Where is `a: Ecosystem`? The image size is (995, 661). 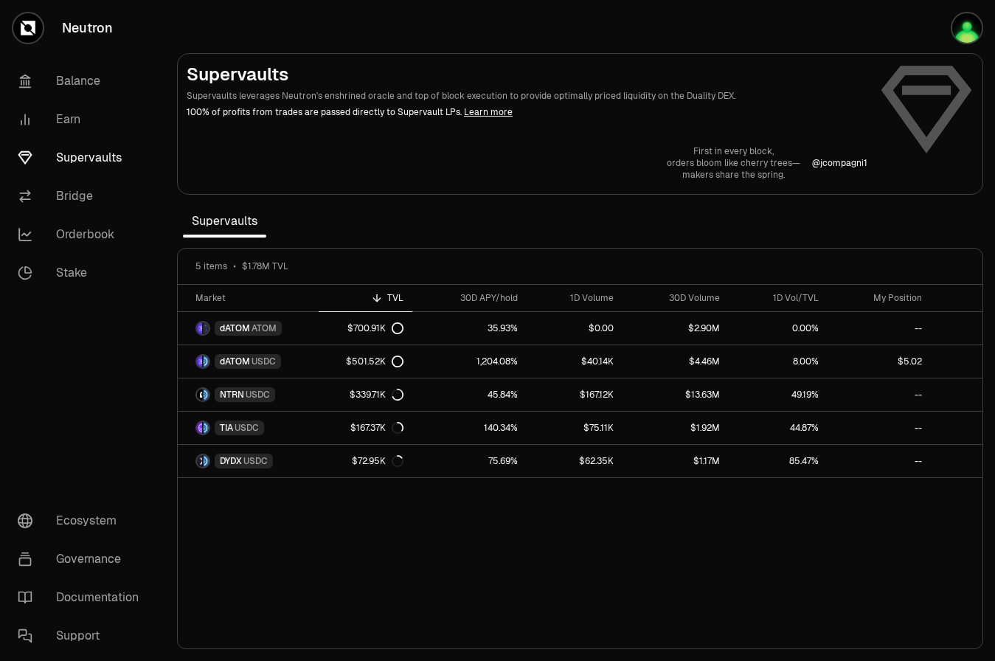
a: Ecosystem is located at coordinates (83, 521).